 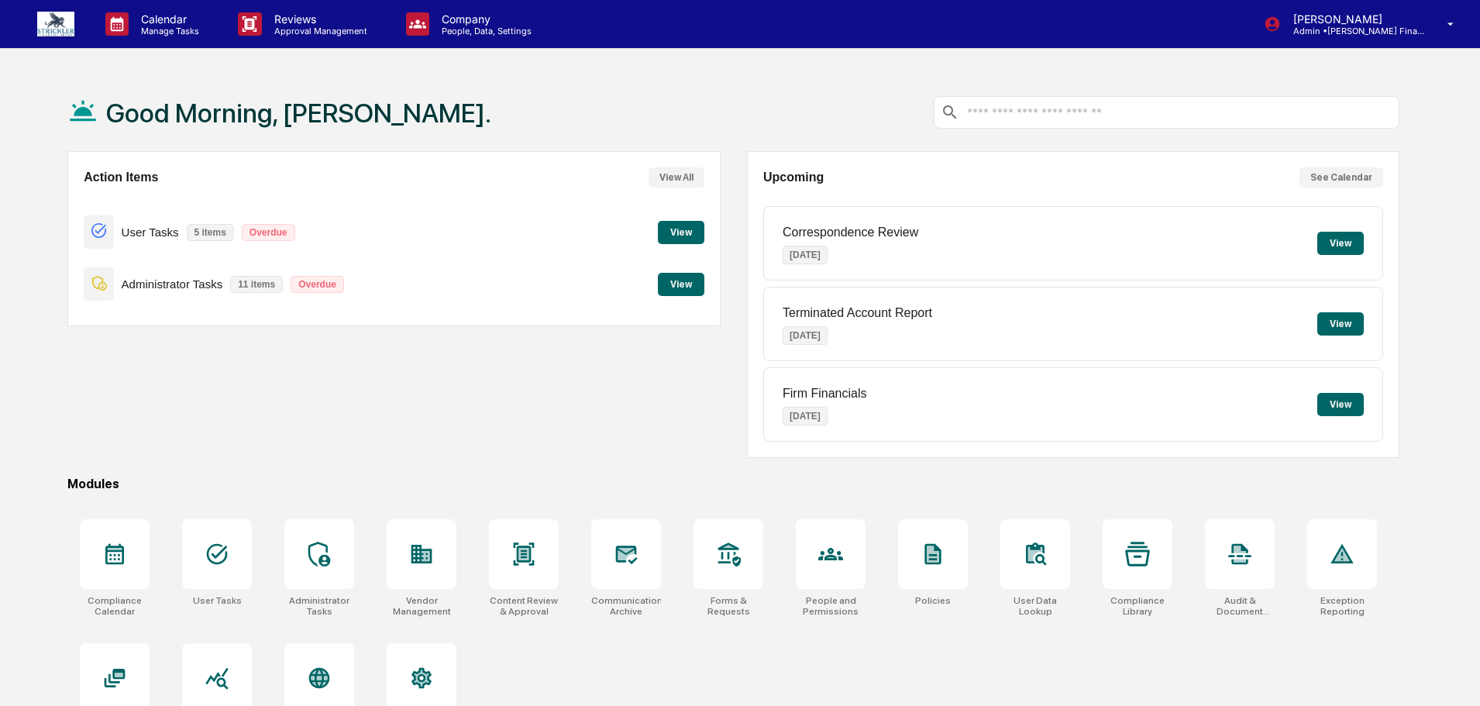 I want to click on p: People, Data, Settings, so click(x=484, y=31).